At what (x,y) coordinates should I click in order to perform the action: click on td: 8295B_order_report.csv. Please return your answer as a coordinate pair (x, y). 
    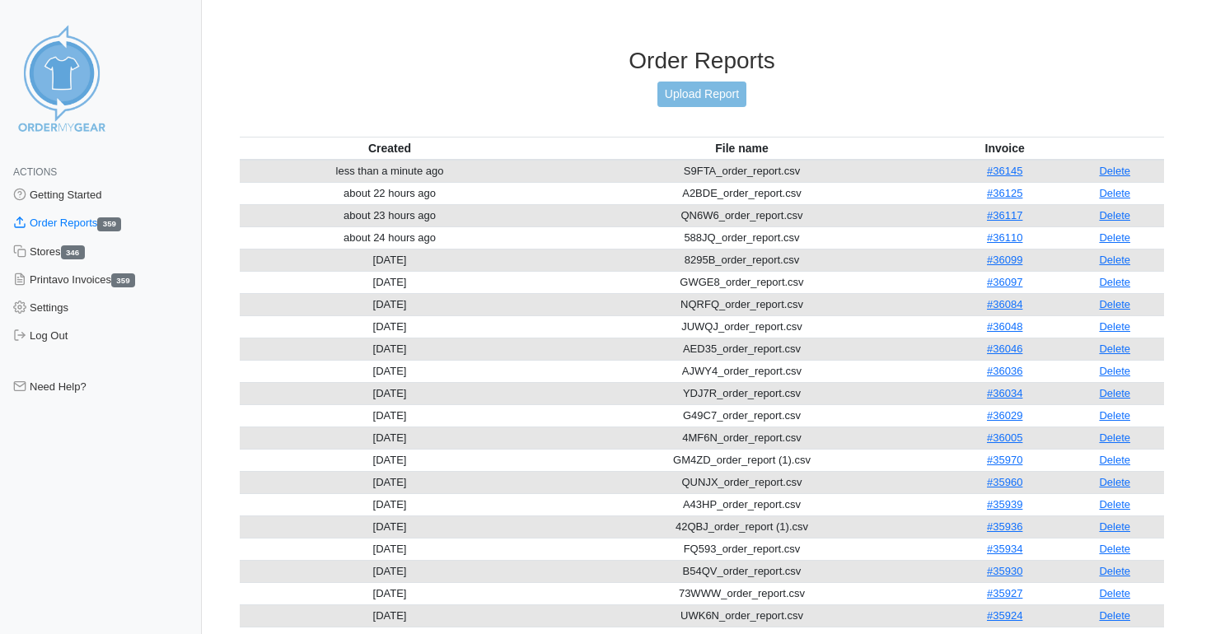
    Looking at the image, I should click on (741, 259).